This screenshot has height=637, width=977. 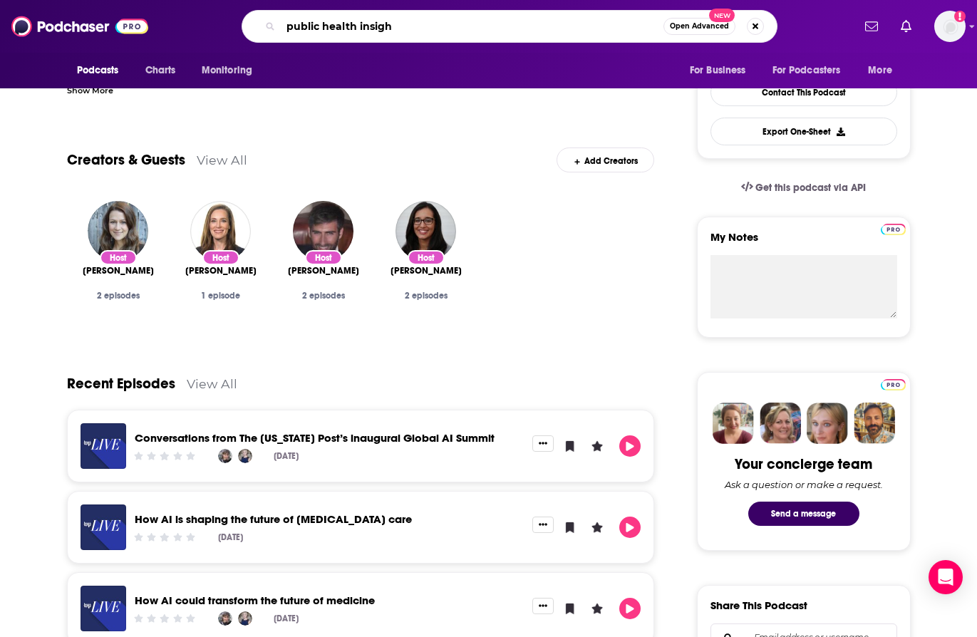 What do you see at coordinates (804, 242) in the screenshot?
I see `label: My Notes` at bounding box center [804, 242].